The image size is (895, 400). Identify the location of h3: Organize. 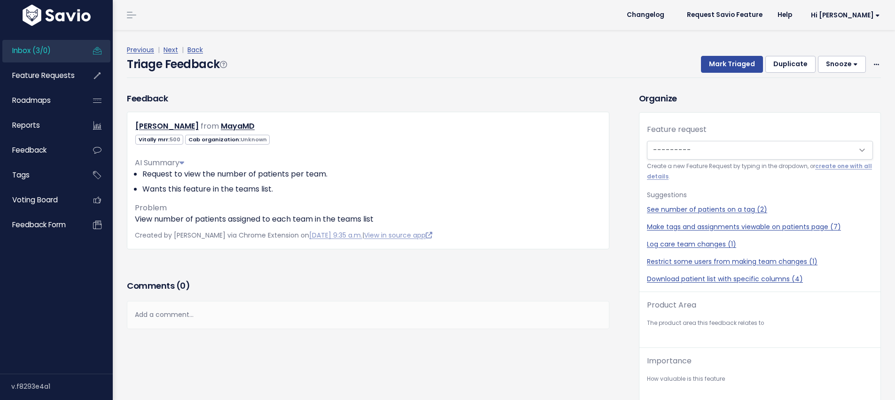
(760, 98).